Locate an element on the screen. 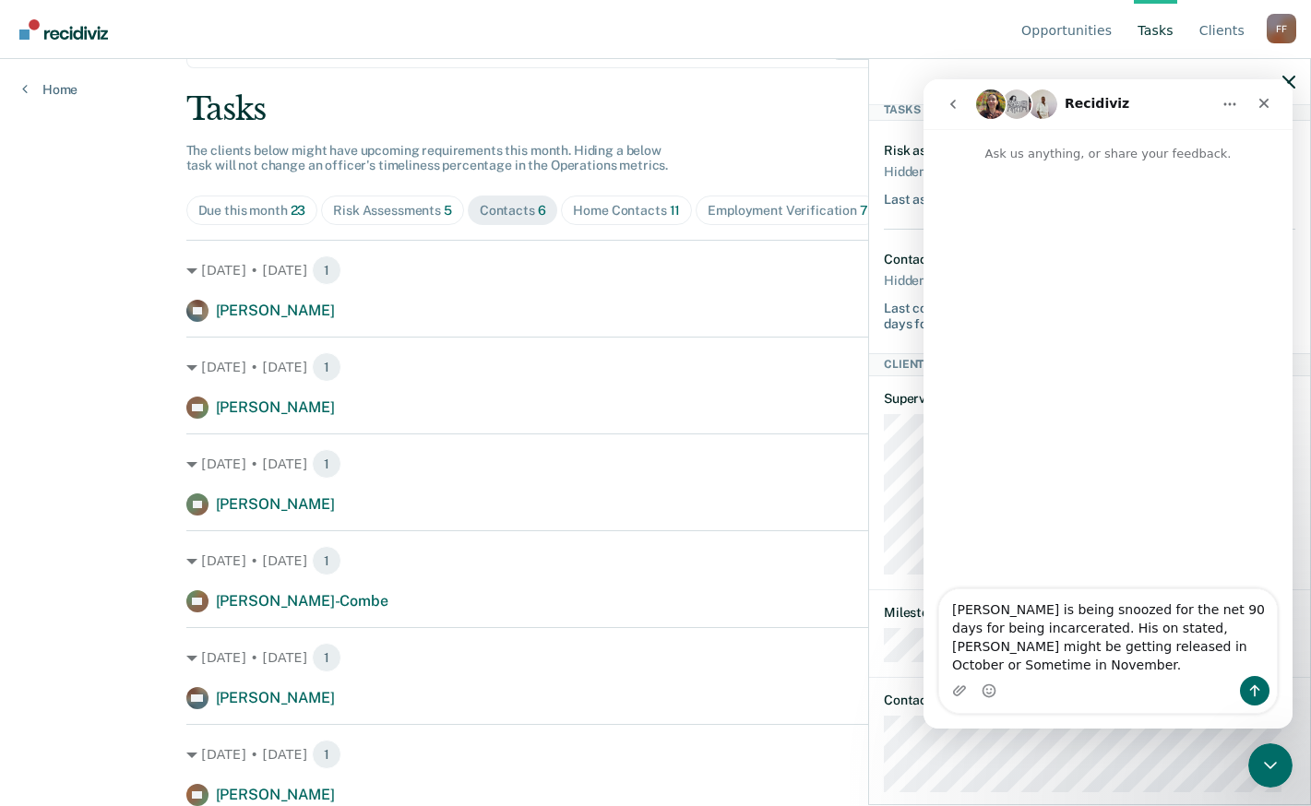 Image resolution: width=1311 pixels, height=806 pixels. h1: Recidiviz is located at coordinates (173, 24).